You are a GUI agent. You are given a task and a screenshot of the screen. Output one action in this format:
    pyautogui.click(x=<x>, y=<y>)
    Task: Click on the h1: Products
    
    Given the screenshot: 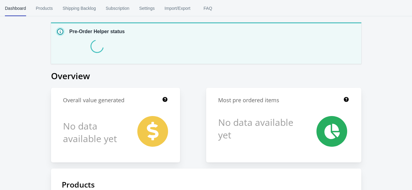 What is the action you would take?
    pyautogui.click(x=206, y=185)
    